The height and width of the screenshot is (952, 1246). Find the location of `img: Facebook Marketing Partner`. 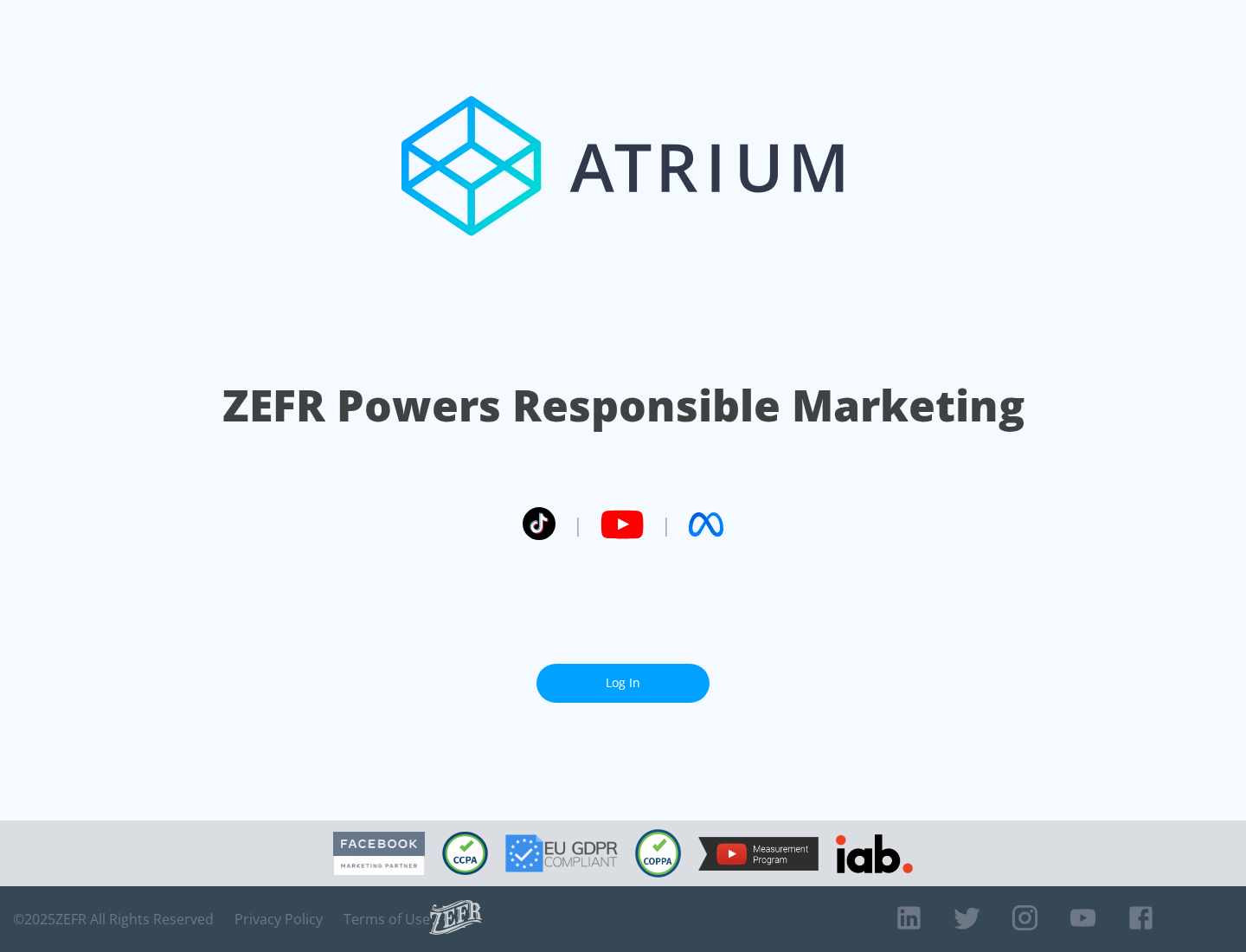

img: Facebook Marketing Partner is located at coordinates (379, 853).